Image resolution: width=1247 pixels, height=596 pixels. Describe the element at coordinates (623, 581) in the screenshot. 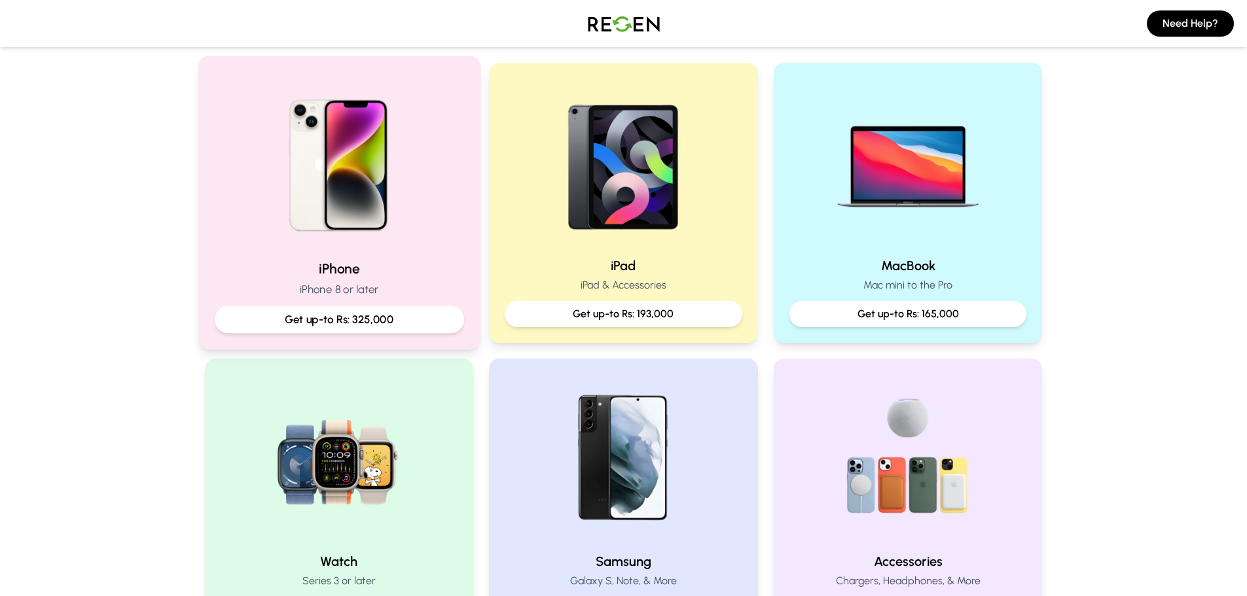

I see `p: Galaxy S, Note, & More` at that location.